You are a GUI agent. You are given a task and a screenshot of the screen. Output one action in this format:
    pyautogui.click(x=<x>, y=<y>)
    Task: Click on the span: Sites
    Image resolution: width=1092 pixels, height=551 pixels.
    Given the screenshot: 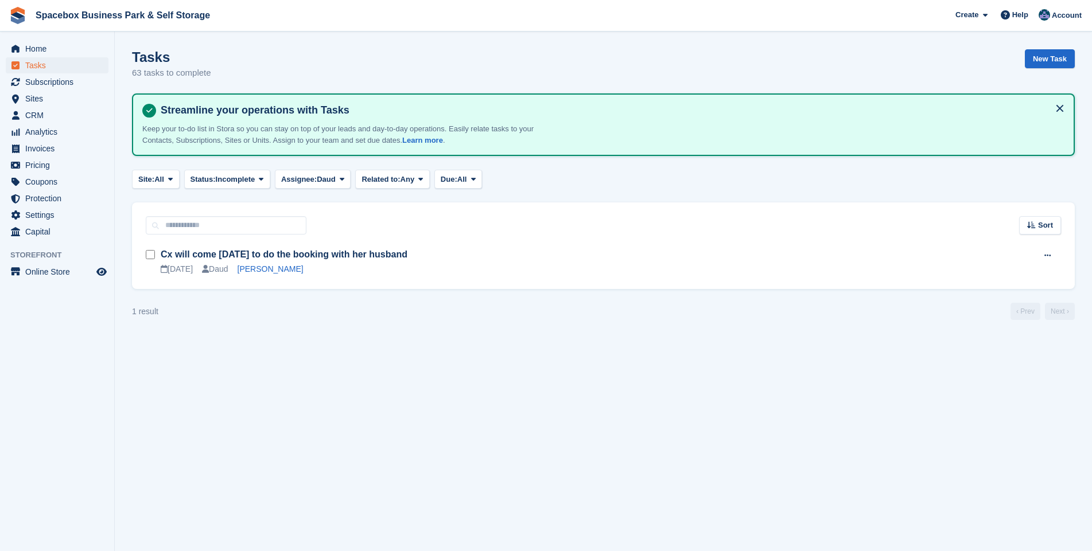 What is the action you would take?
    pyautogui.click(x=60, y=99)
    